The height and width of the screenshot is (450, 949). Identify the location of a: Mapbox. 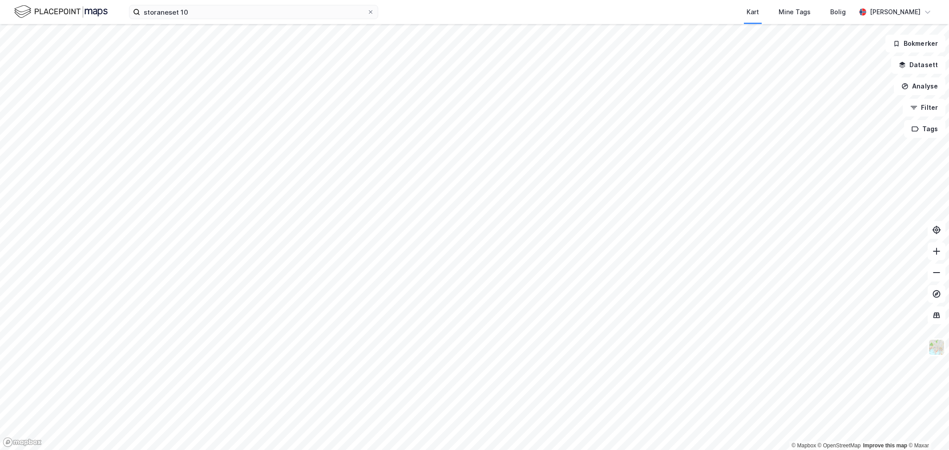
(804, 446).